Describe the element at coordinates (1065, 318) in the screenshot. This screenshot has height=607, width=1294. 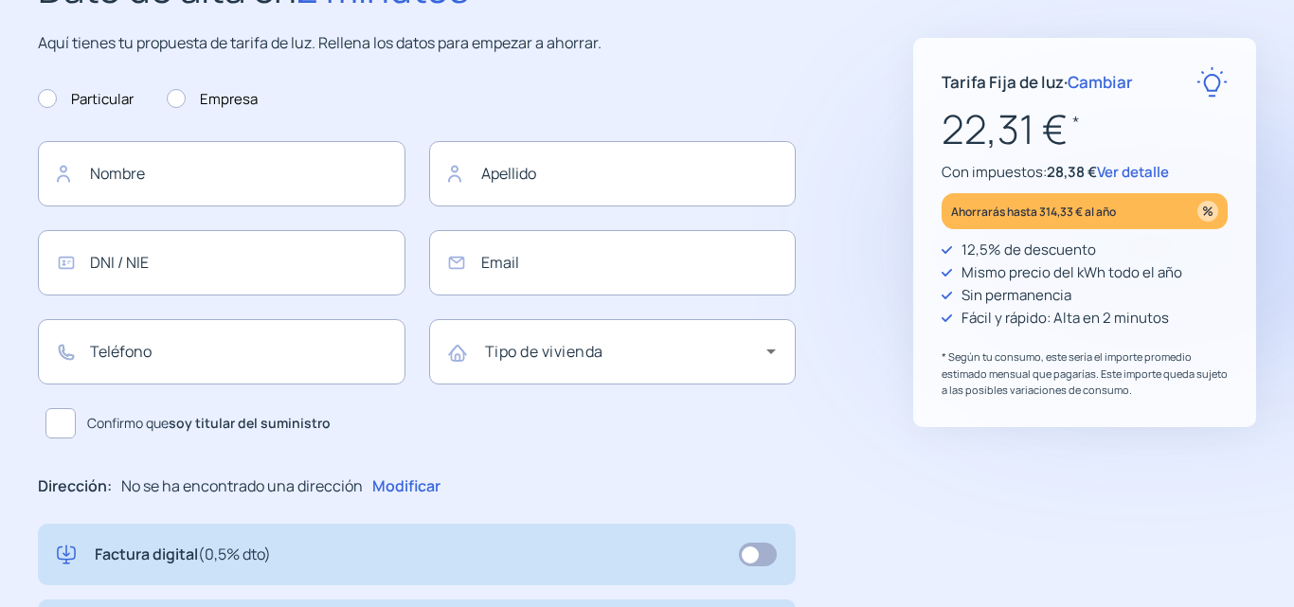
I see `p: Fácil y rápido: Alta en 2 minutos` at that location.